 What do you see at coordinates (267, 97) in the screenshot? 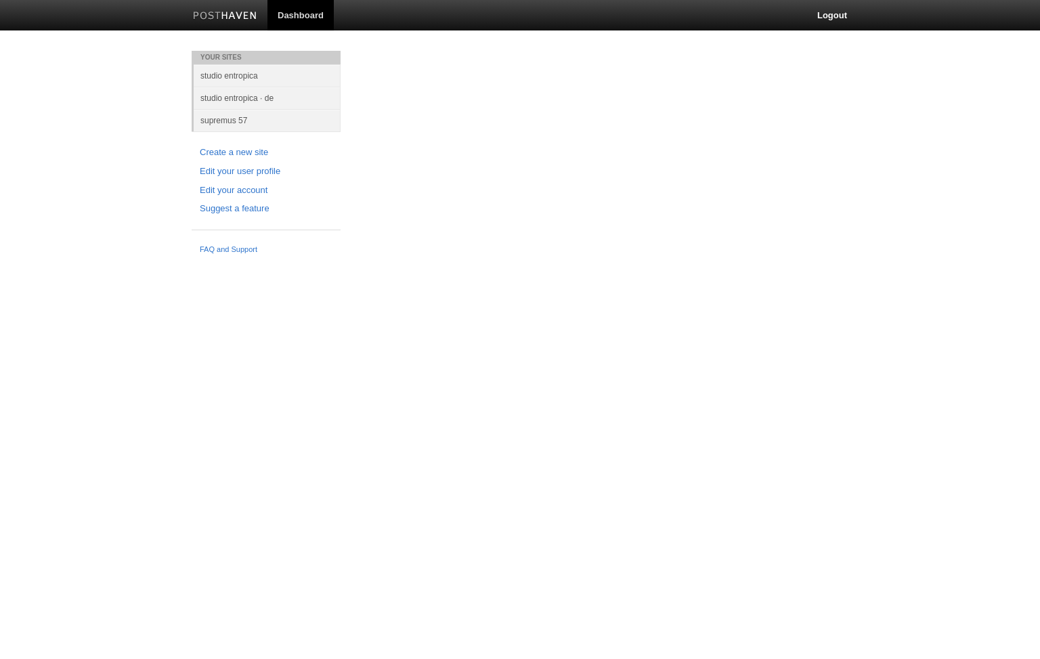
I see `a: studio entropica · de` at bounding box center [267, 97].